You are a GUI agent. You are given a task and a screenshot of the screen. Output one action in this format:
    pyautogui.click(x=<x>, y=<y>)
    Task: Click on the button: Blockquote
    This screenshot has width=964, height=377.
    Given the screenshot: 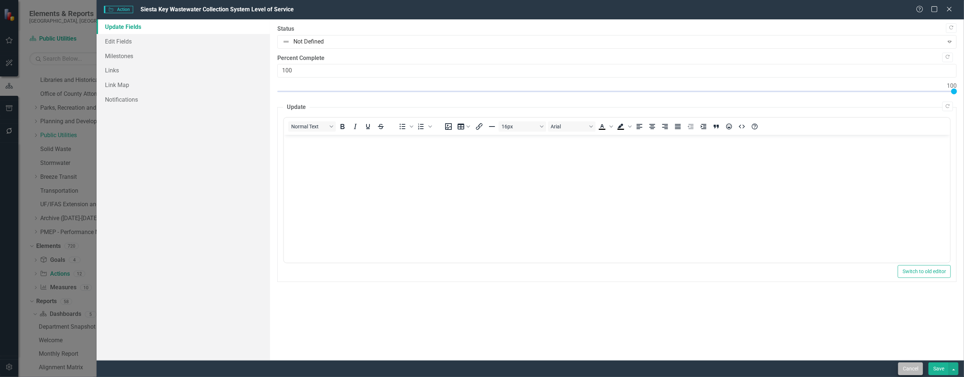 What is the action you would take?
    pyautogui.click(x=716, y=127)
    